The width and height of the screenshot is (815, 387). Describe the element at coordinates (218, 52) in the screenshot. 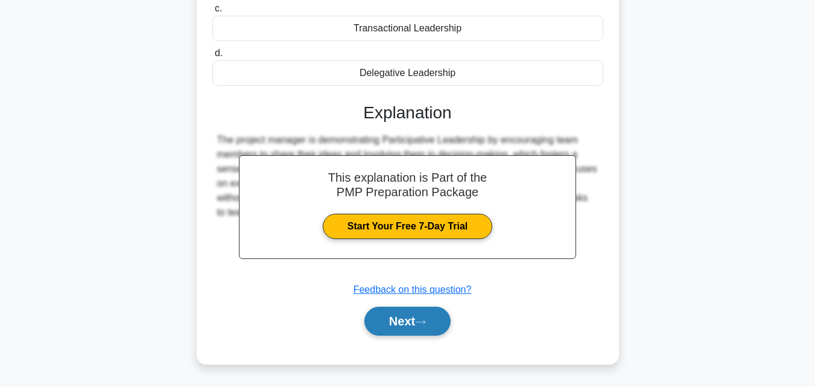

I see `span: d.` at that location.